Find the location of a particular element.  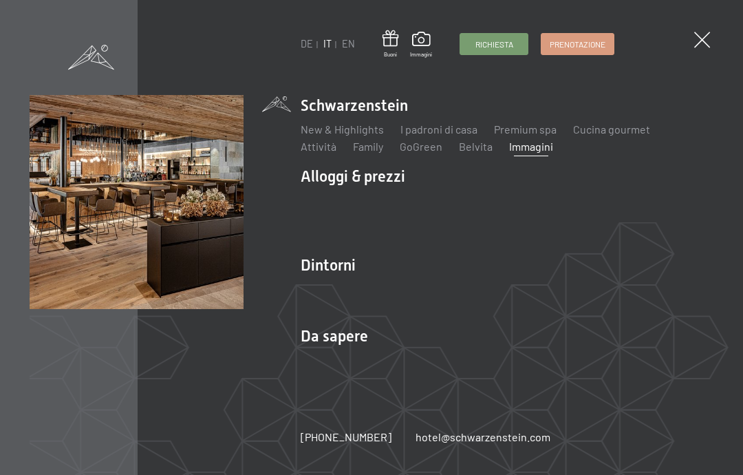

a: IT is located at coordinates (328, 43).